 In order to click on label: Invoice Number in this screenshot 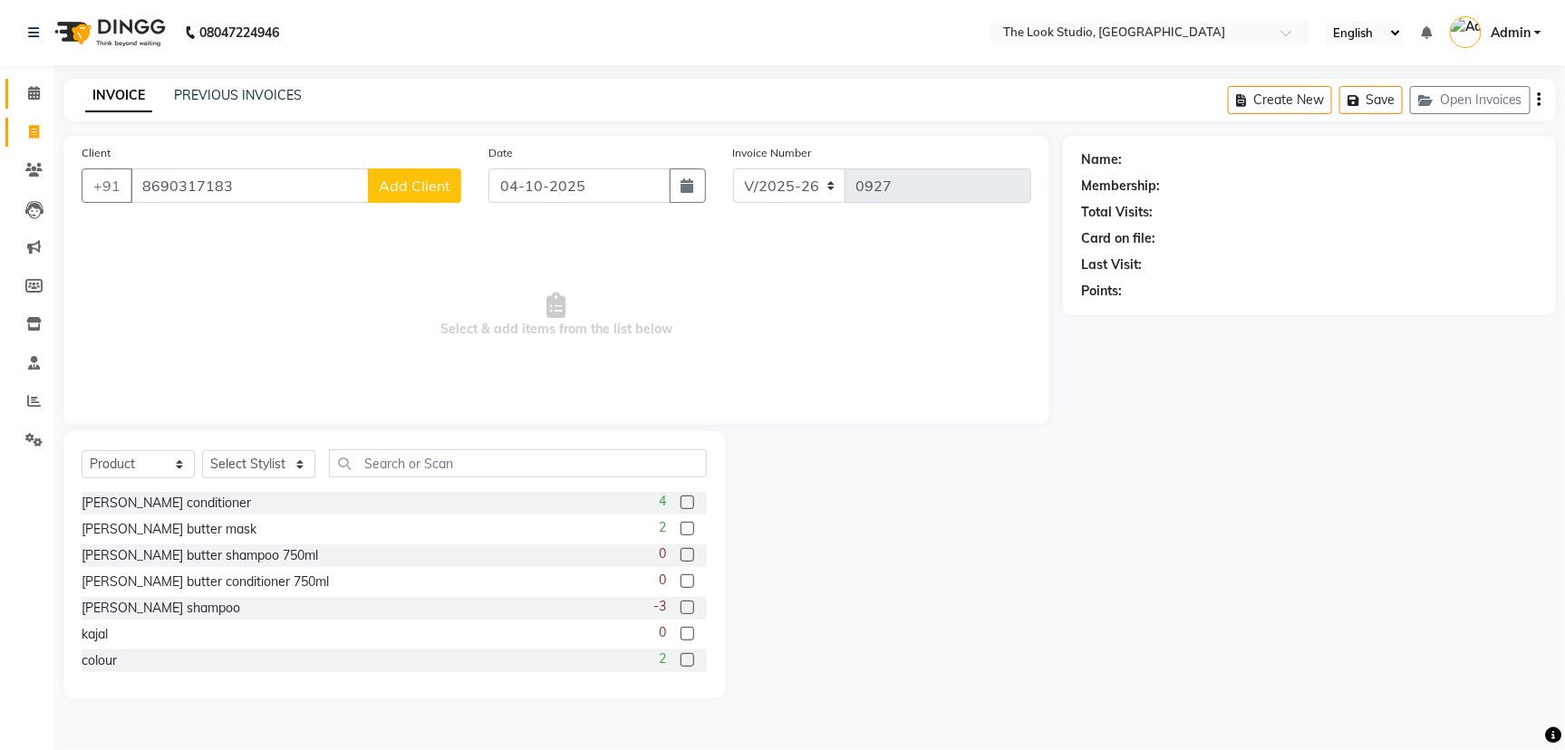, I will do `click(772, 153)`.